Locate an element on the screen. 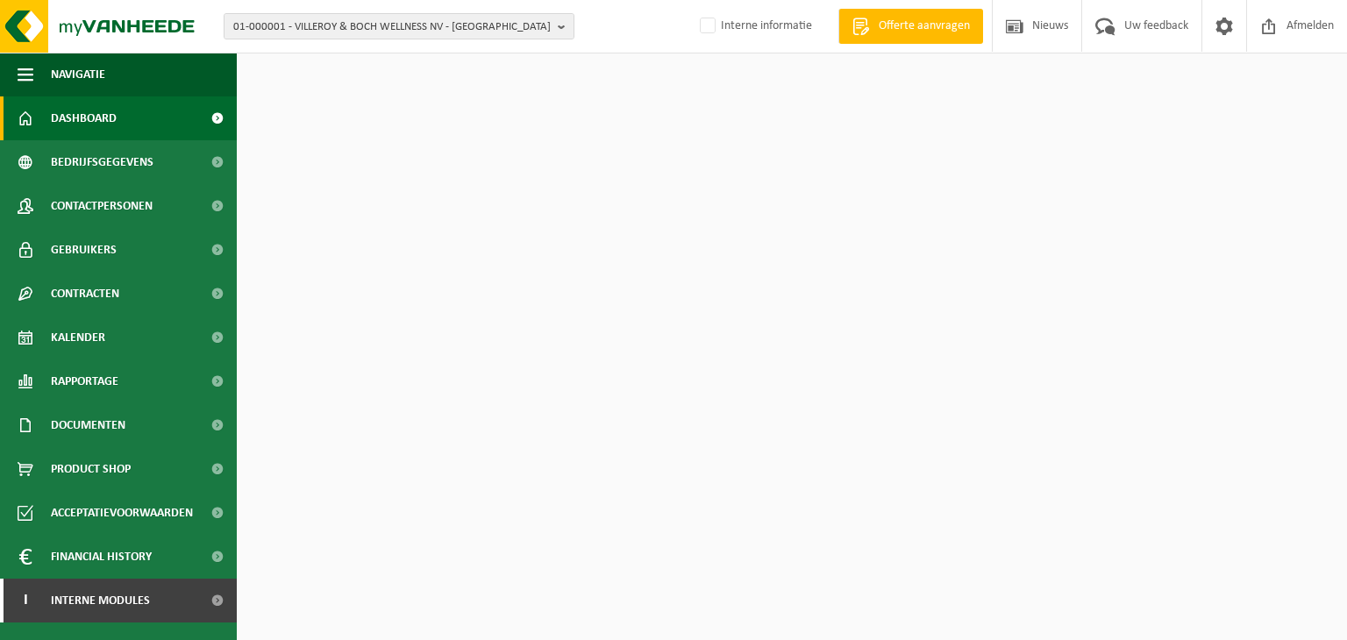  span: Rapportage is located at coordinates (84, 381).